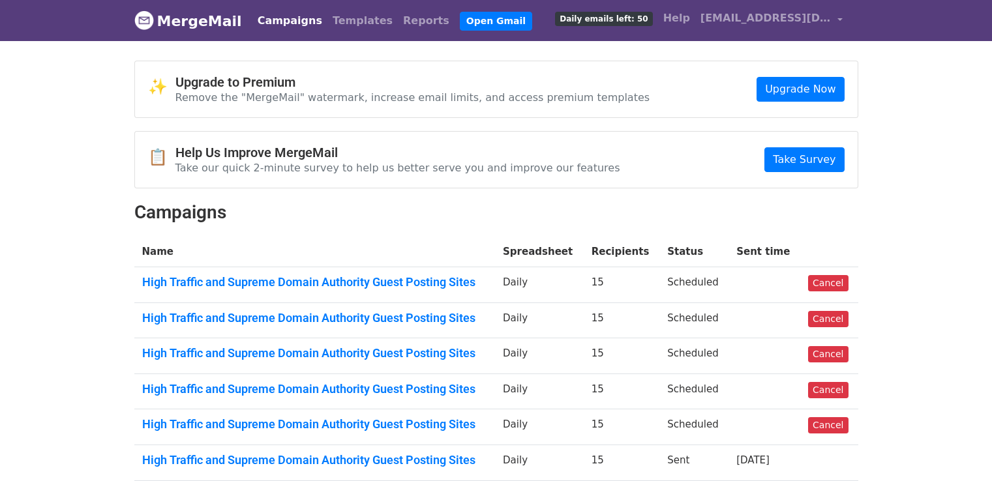 The width and height of the screenshot is (992, 481). What do you see at coordinates (603, 18) in the screenshot?
I see `a: Daily emails left: 50` at bounding box center [603, 18].